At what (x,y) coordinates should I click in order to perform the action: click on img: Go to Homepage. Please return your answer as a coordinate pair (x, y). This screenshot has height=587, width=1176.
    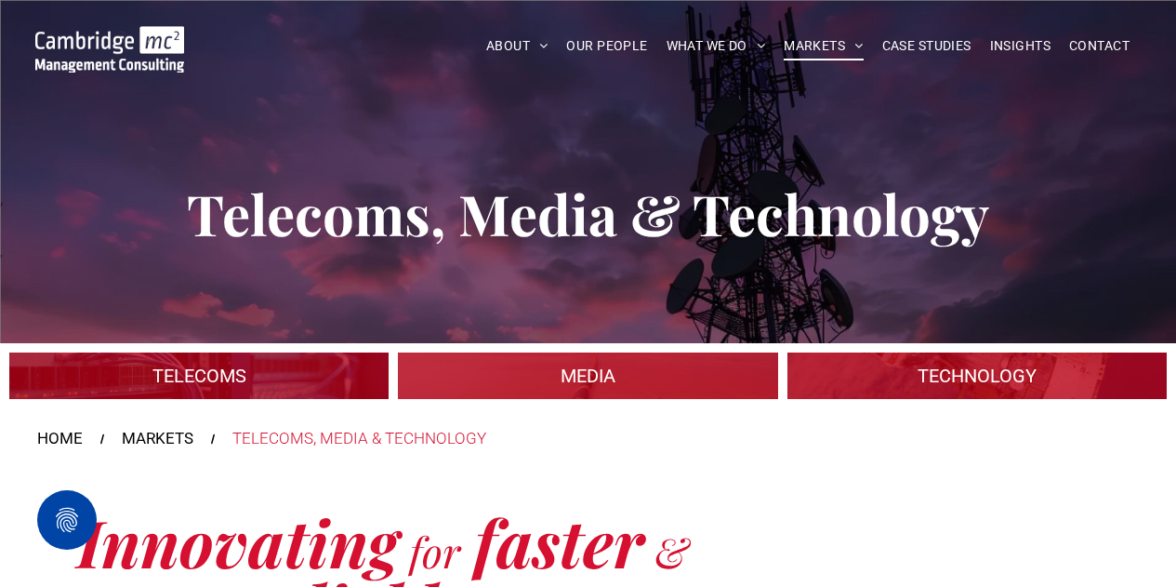
    Looking at the image, I should click on (110, 49).